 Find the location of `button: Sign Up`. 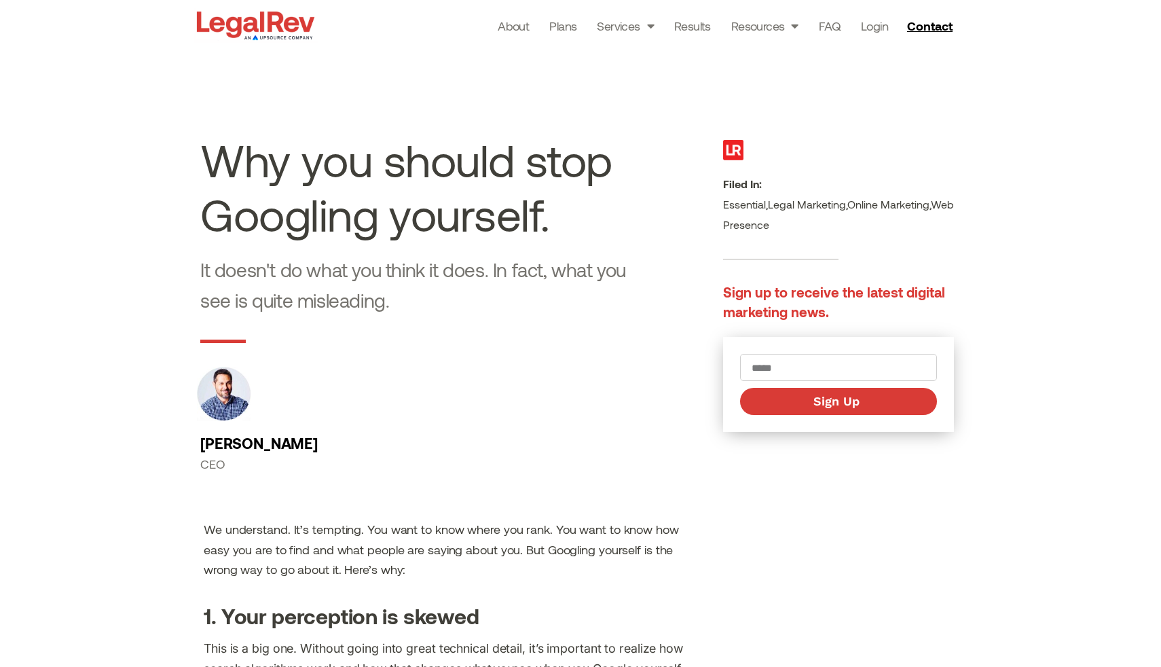

button: Sign Up is located at coordinates (839, 401).